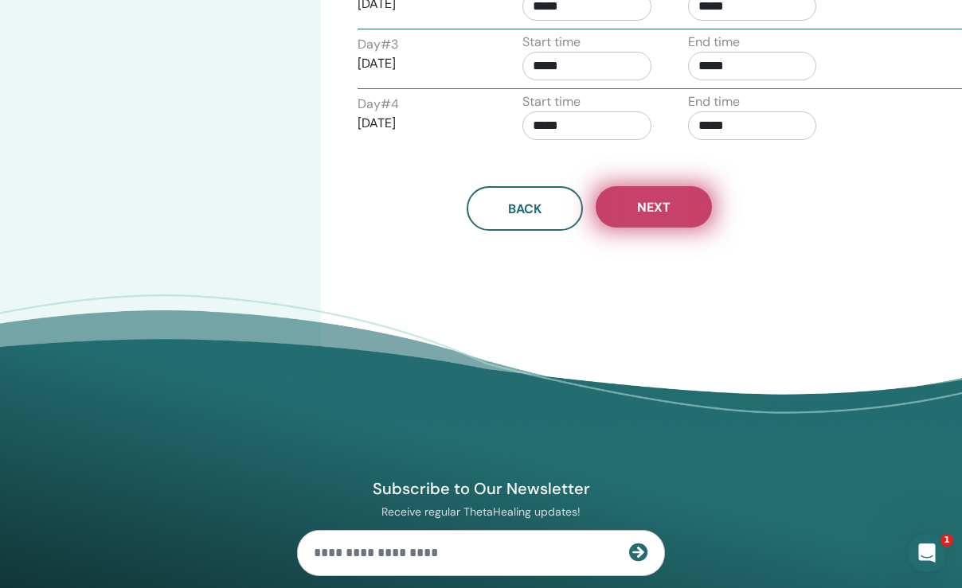 The height and width of the screenshot is (588, 962). Describe the element at coordinates (525, 209) in the screenshot. I see `span: Back` at that location.